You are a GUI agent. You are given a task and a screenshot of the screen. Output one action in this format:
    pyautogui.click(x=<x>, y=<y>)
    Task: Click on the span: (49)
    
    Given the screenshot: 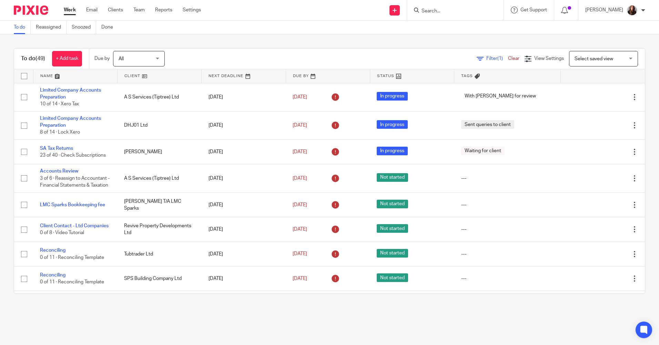 What is the action you would take?
    pyautogui.click(x=40, y=59)
    